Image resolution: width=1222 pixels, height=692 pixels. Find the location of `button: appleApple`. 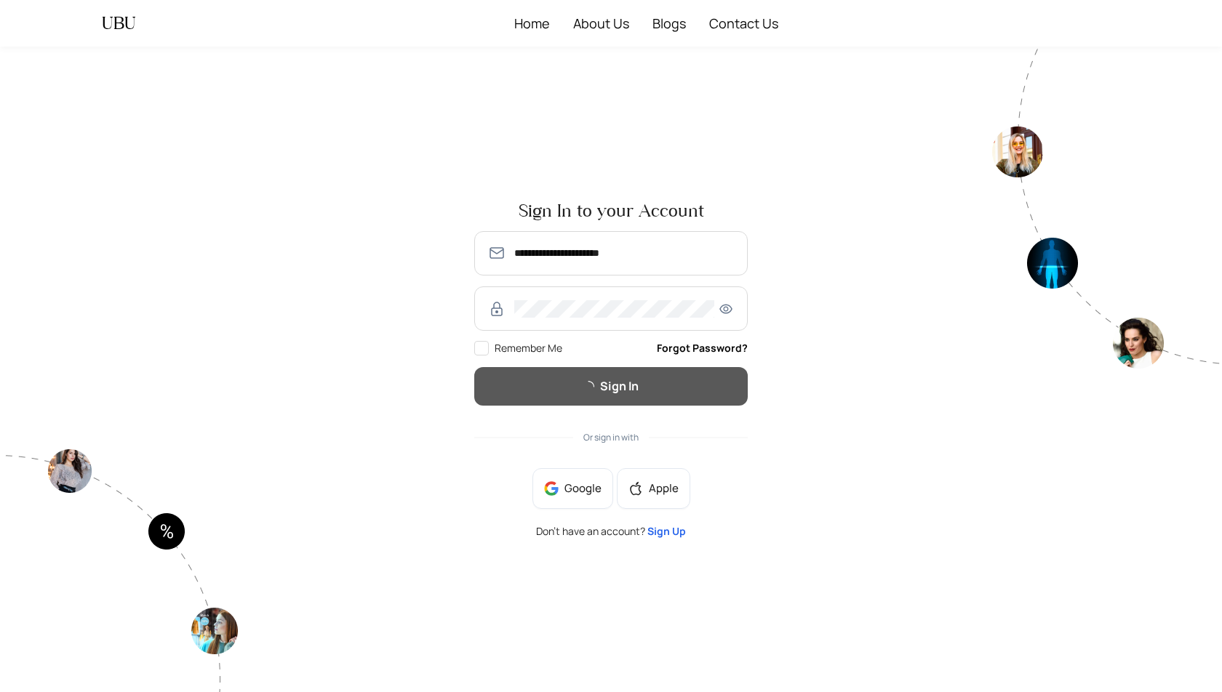

button: appleApple is located at coordinates (653, 489).